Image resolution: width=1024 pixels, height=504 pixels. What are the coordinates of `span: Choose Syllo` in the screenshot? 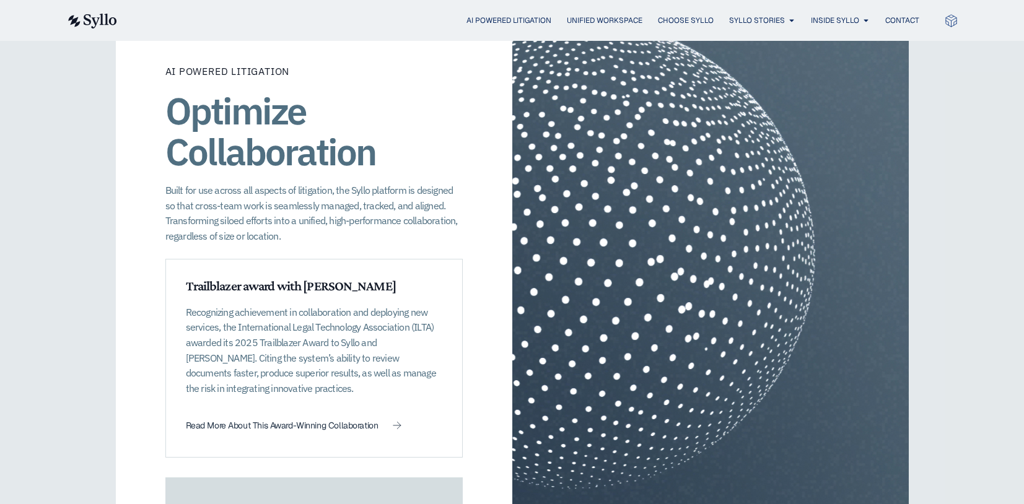 It's located at (686, 20).